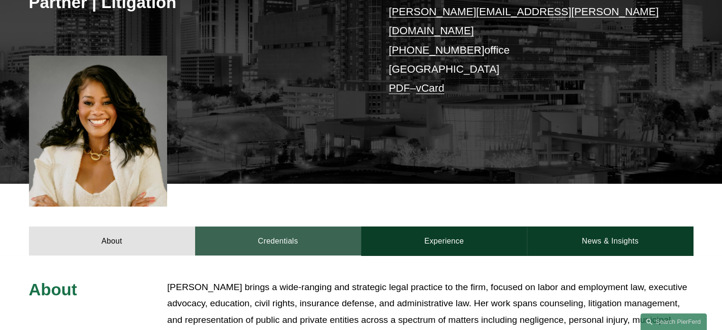  Describe the element at coordinates (278, 241) in the screenshot. I see `a: Credentials` at that location.